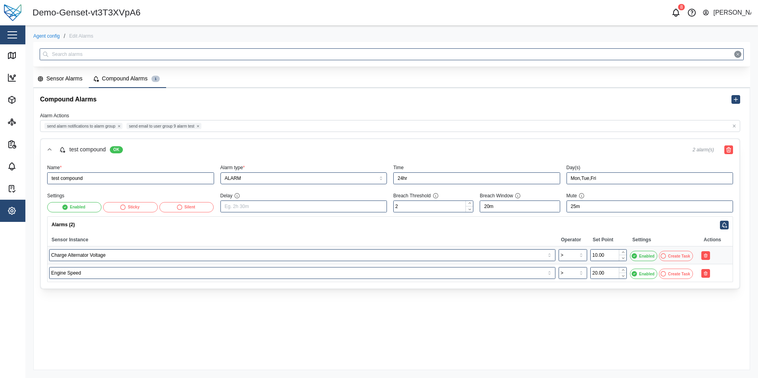 The image size is (758, 378). I want to click on span: send email to user group 9 alarm test, so click(161, 126).